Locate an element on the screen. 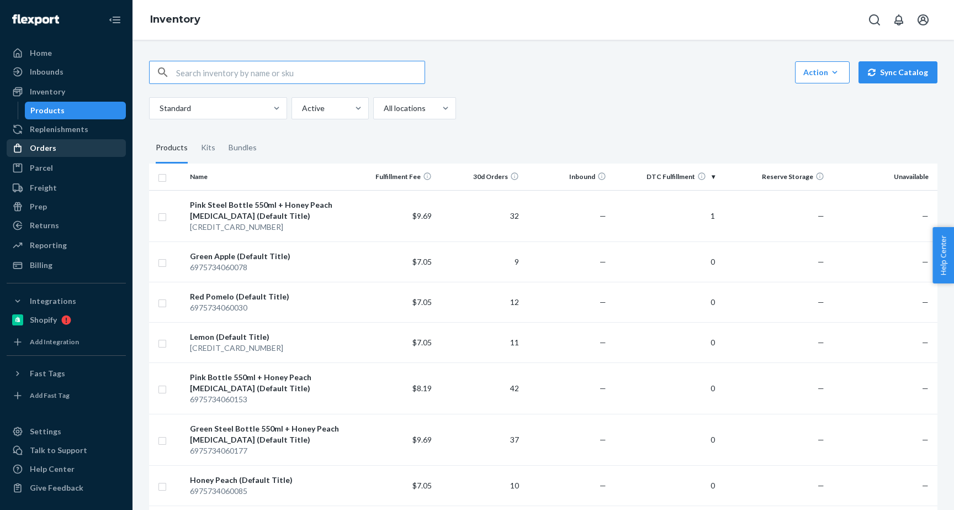 This screenshot has height=510, width=954. div: Billing is located at coordinates (41, 265).